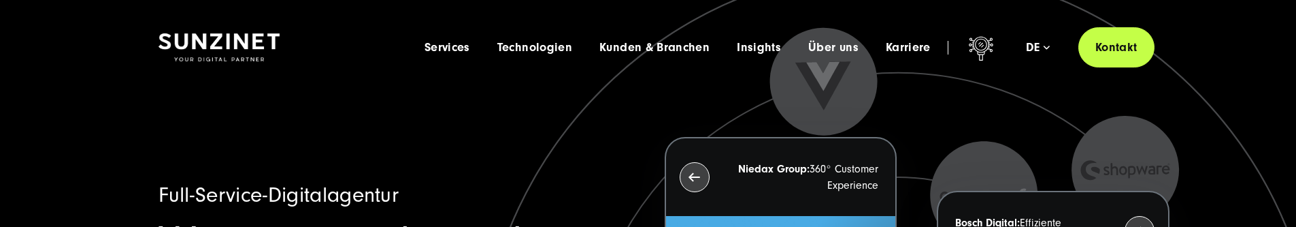 Image resolution: width=1296 pixels, height=227 pixels. Describe the element at coordinates (655, 48) in the screenshot. I see `span: Kunden & Branchen` at that location.